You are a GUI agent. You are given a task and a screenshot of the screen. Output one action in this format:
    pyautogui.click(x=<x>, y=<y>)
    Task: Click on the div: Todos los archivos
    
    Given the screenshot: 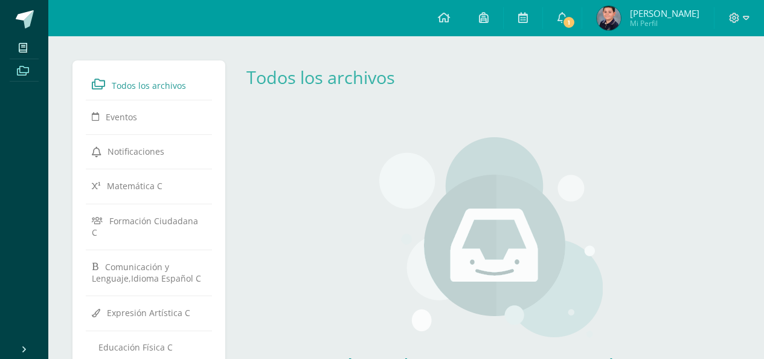 What is the action you would take?
    pyautogui.click(x=330, y=77)
    